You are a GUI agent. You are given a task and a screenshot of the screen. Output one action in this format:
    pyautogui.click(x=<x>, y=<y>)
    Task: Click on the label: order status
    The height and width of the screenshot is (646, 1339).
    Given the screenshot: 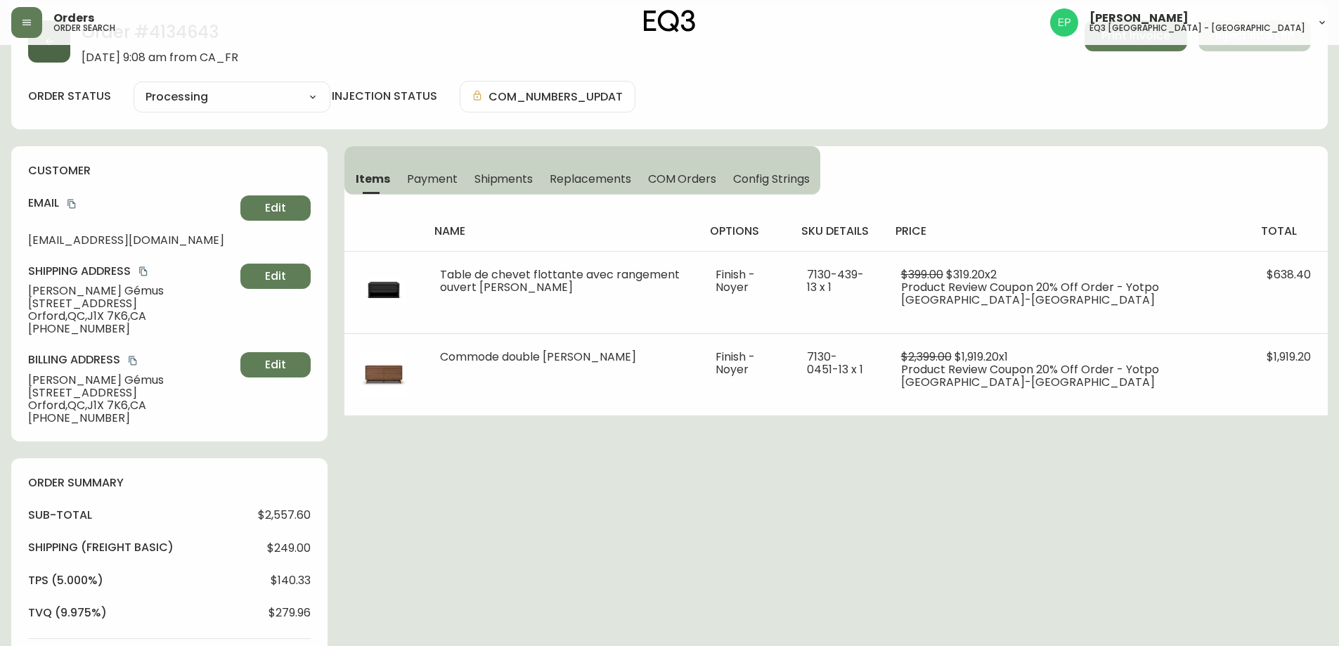 What is the action you would take?
    pyautogui.click(x=70, y=96)
    